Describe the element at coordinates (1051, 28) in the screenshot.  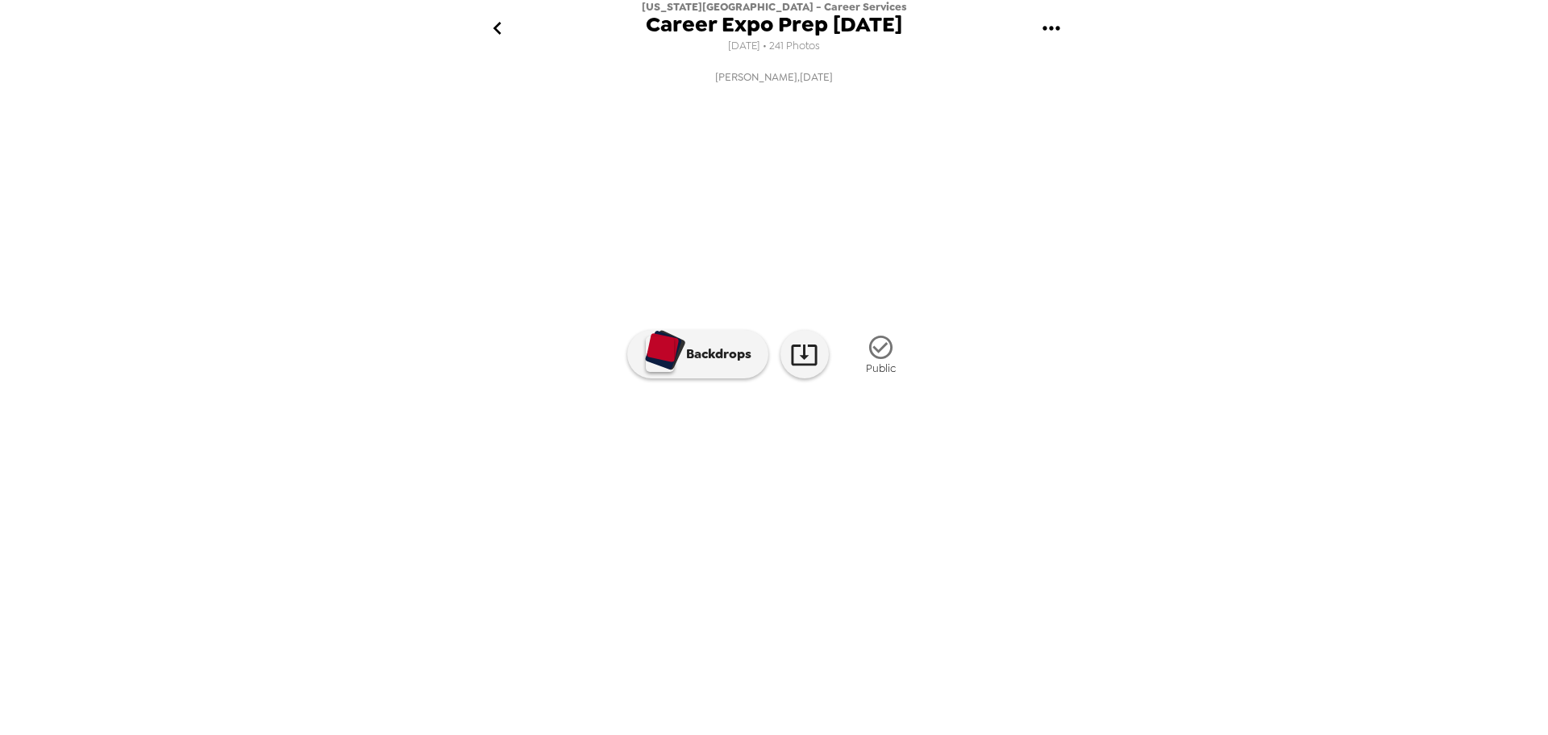
I see `button: gallery menu` at that location.